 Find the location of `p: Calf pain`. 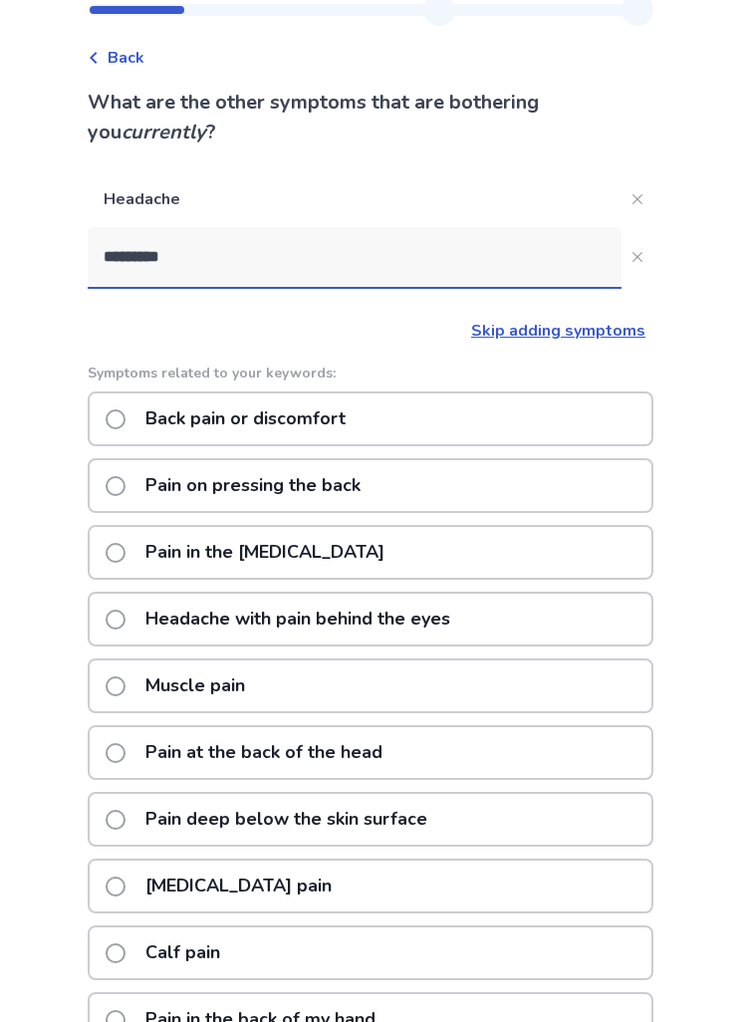

p: Calf pain is located at coordinates (182, 952).